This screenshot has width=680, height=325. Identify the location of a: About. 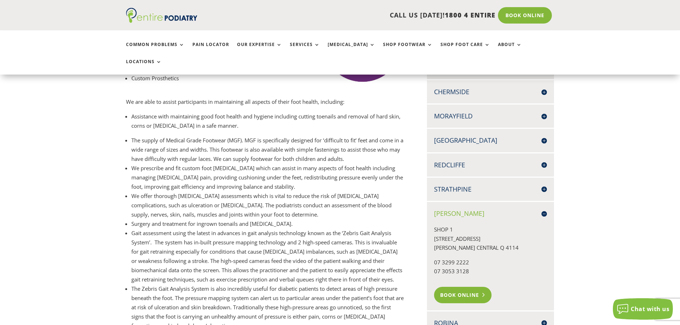
(510, 50).